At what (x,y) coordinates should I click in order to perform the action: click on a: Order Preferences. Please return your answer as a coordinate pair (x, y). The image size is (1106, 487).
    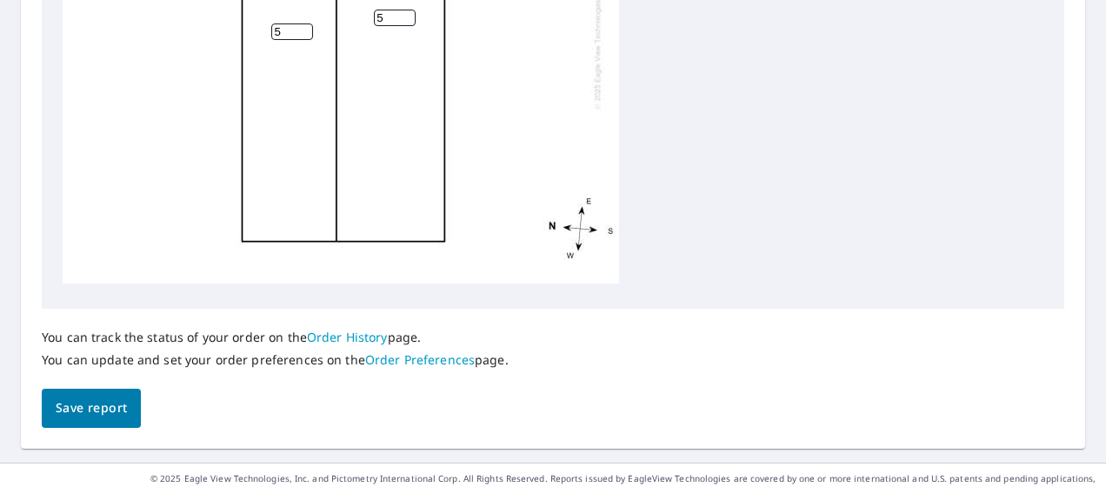
    Looking at the image, I should click on (420, 359).